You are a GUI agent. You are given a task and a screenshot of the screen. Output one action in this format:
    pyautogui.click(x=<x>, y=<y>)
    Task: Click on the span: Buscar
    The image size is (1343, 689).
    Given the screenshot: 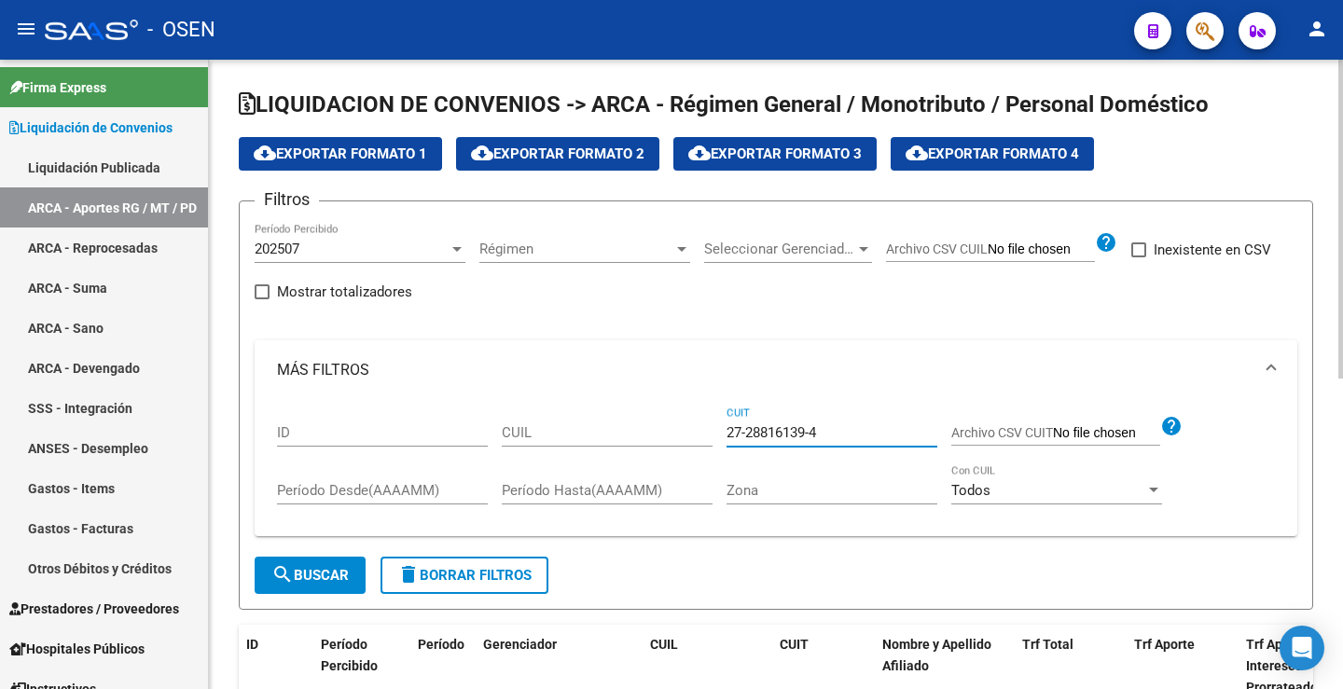 What is the action you would take?
    pyautogui.click(x=310, y=576)
    